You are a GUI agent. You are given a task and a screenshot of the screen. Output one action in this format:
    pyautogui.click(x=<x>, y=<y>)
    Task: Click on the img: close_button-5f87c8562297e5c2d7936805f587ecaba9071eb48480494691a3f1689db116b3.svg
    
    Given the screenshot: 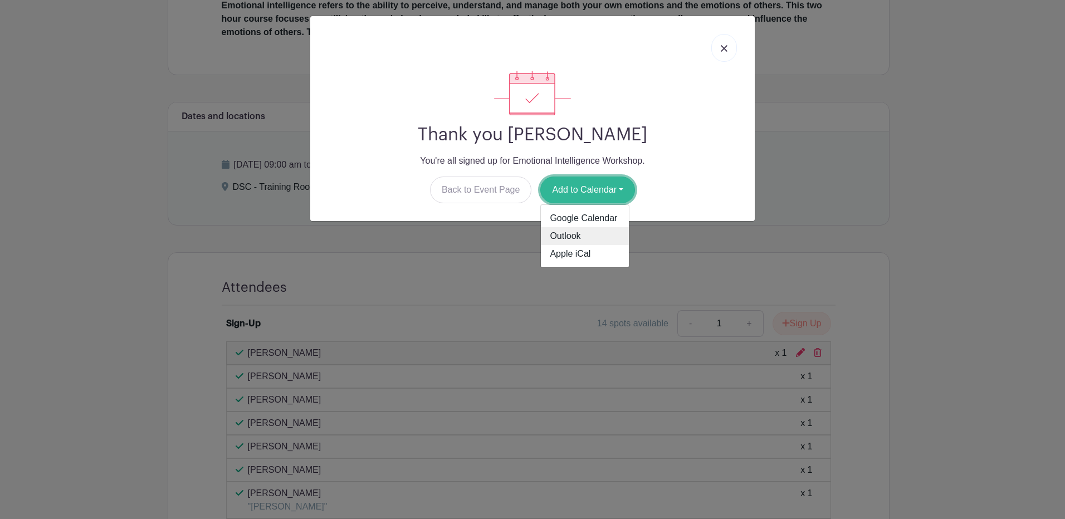 What is the action you would take?
    pyautogui.click(x=724, y=48)
    